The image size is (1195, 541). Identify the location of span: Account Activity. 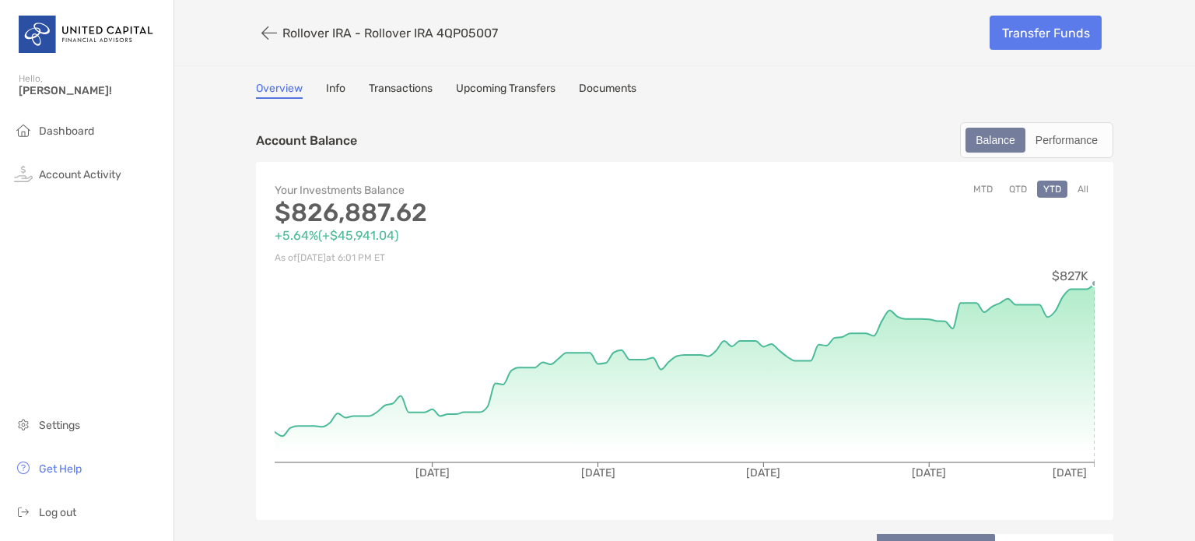
(80, 174).